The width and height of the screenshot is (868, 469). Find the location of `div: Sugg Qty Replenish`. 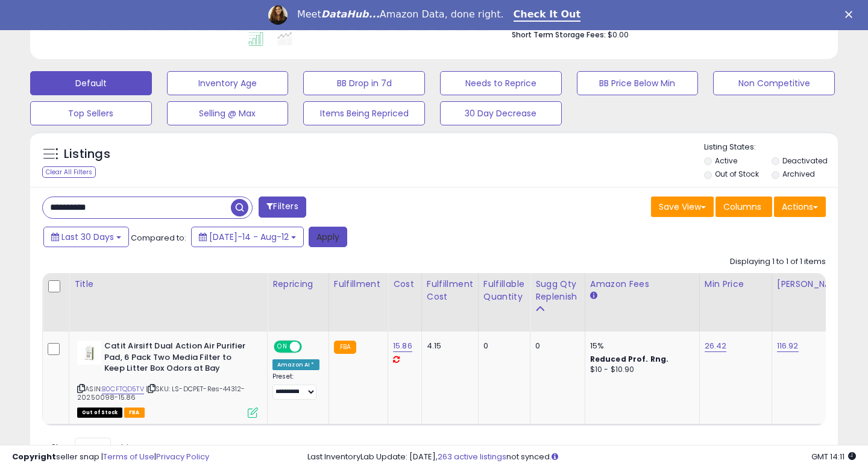

div: Sugg Qty Replenish is located at coordinates (558, 291).